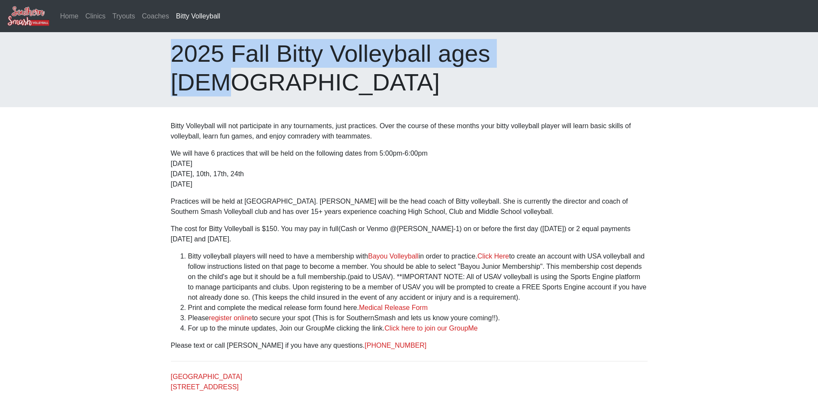 This screenshot has width=818, height=394. What do you see at coordinates (230, 318) in the screenshot?
I see `a: register online` at bounding box center [230, 318].